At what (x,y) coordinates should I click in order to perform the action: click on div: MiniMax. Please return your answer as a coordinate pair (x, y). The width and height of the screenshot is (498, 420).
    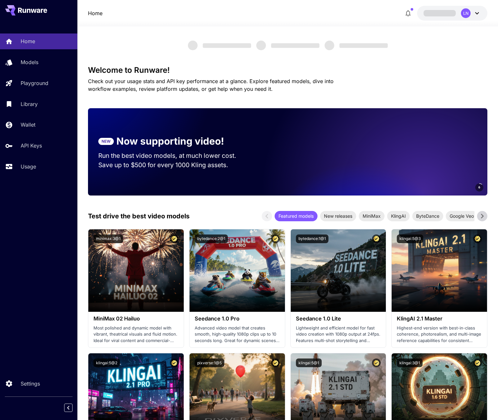
    Looking at the image, I should click on (372, 216).